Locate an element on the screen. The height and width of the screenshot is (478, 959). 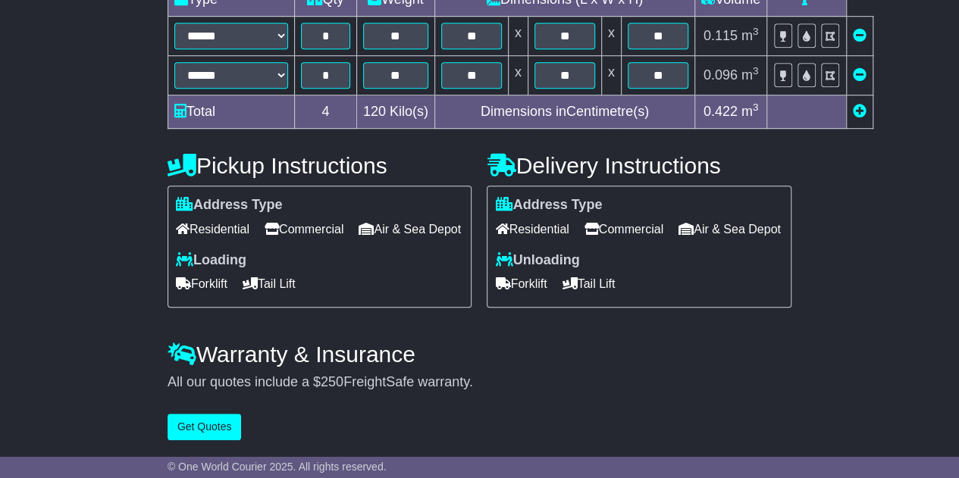
span: 0.422 is located at coordinates (720, 111).